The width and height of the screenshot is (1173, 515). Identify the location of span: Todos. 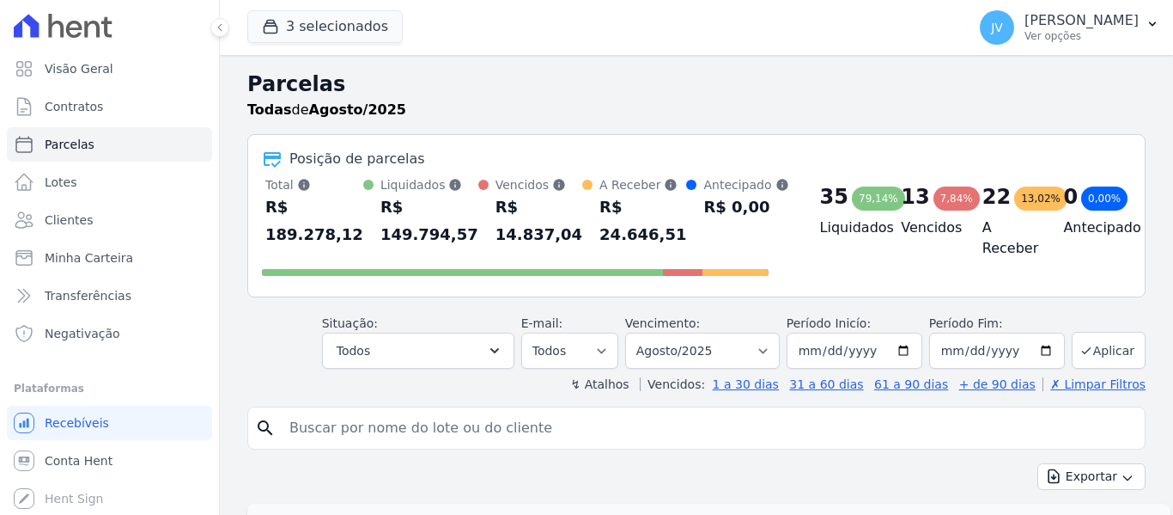
(353, 350).